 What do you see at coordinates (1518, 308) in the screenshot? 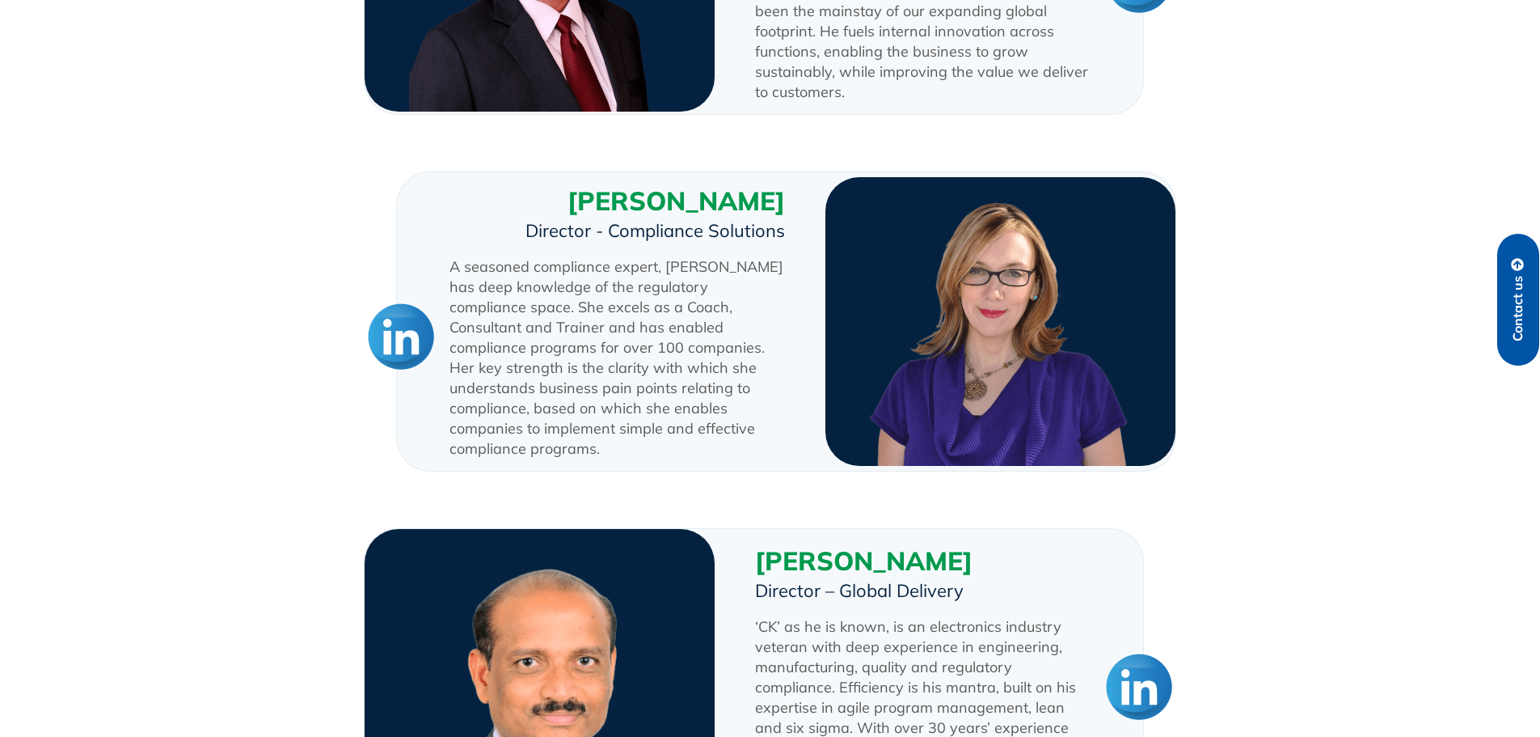
I see `span: Contact us` at bounding box center [1518, 308].